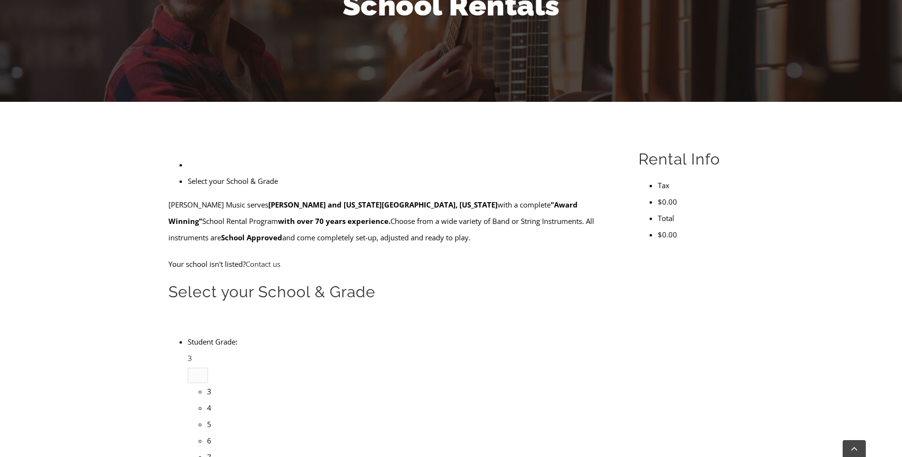  Describe the element at coordinates (334, 221) in the screenshot. I see `strong: with over 70 years experience.` at that location.